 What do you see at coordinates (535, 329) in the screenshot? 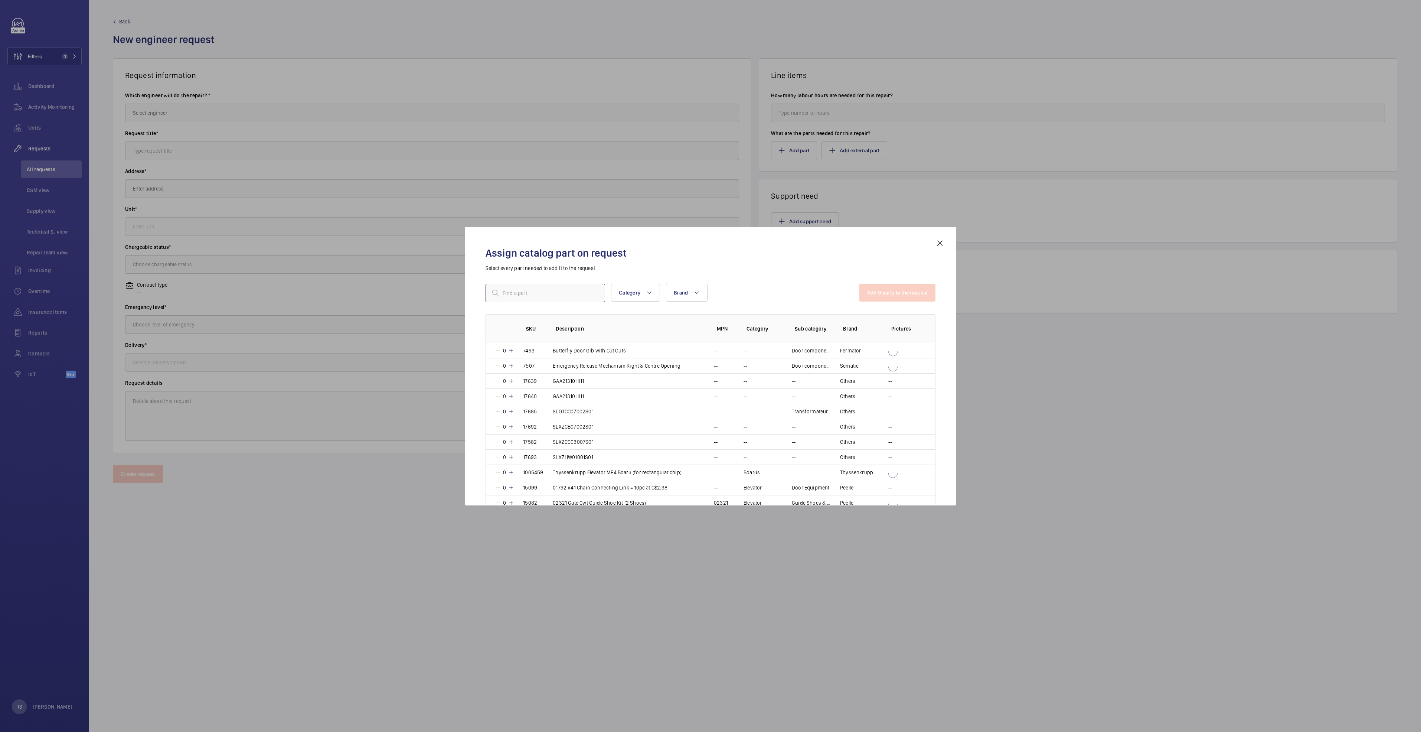
I see `p: SKU` at bounding box center [535, 329].